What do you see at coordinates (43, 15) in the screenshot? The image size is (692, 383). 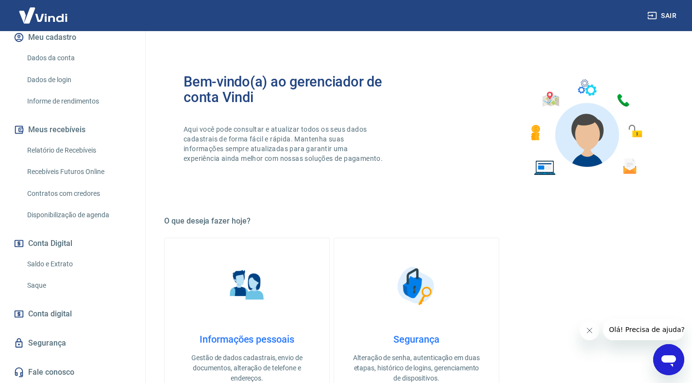 I see `img: Vindi` at bounding box center [43, 15].